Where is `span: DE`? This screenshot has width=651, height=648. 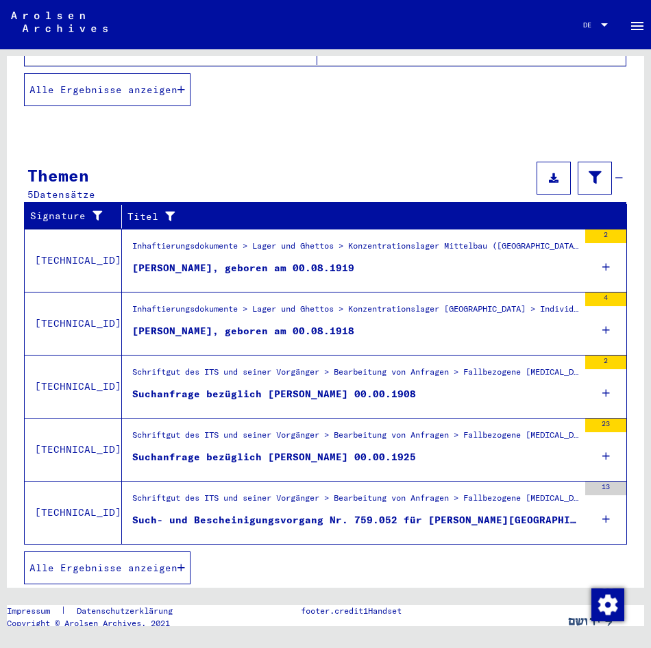 span: DE is located at coordinates (591, 25).